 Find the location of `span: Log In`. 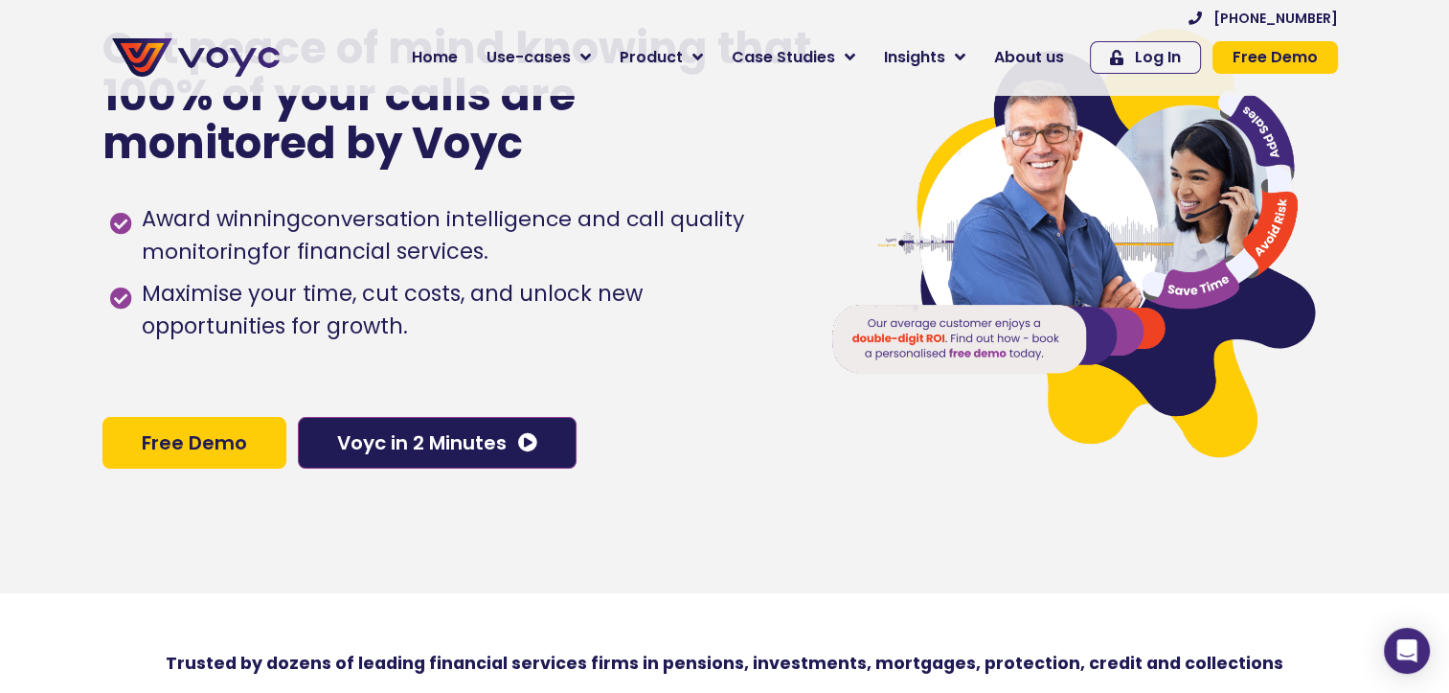

span: Log In is located at coordinates (1158, 57).